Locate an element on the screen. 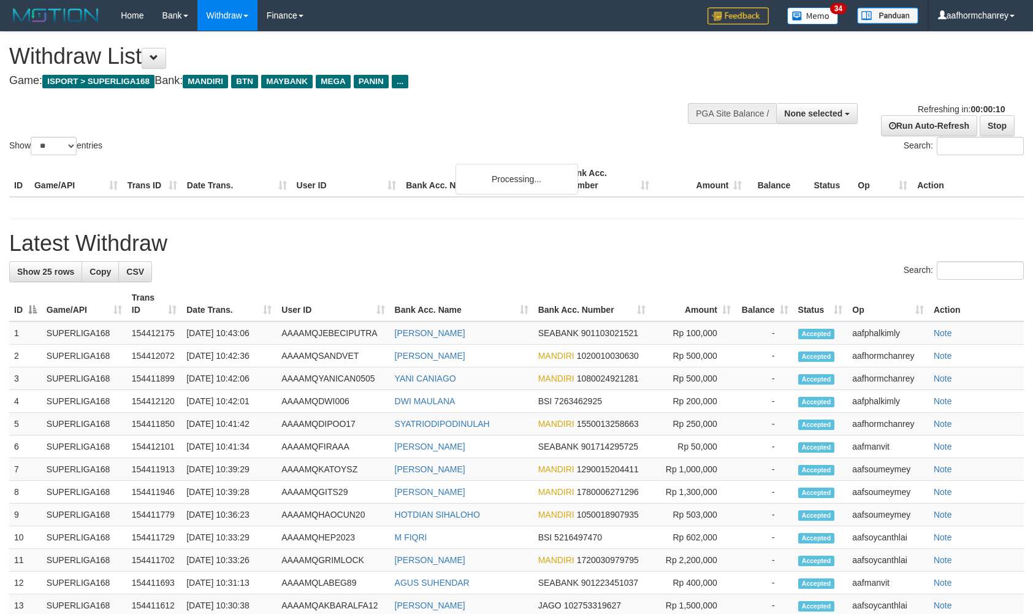  img: MOTION_logo.png is located at coordinates (56, 15).